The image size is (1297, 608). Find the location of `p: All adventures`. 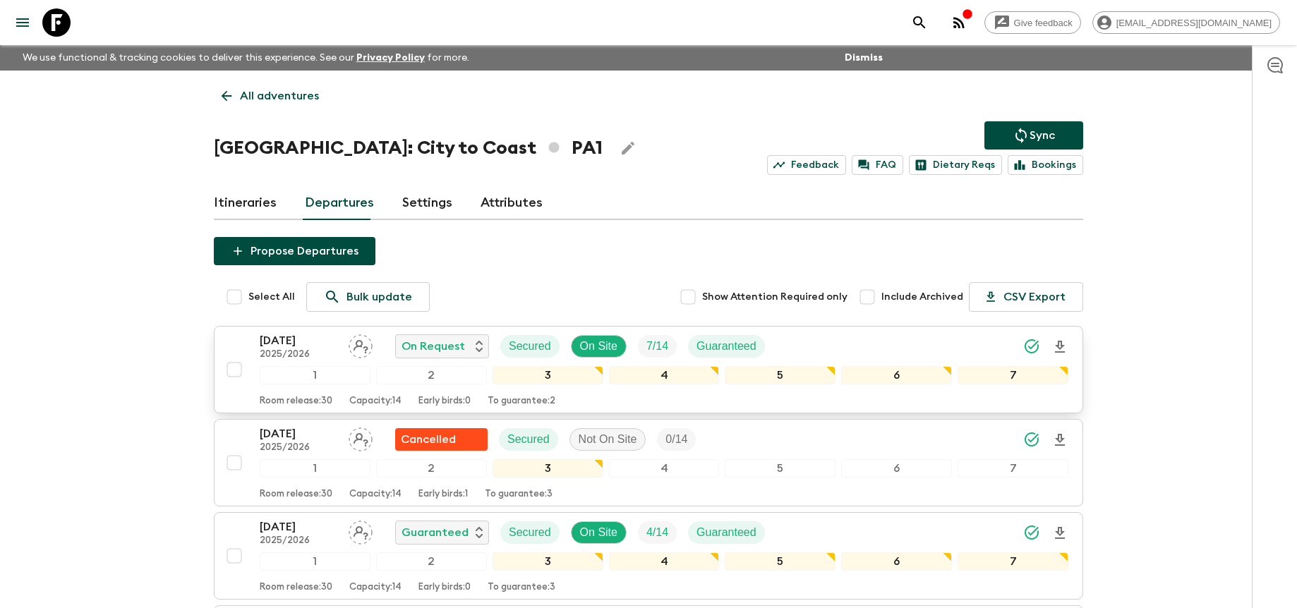

p: All adventures is located at coordinates (279, 96).